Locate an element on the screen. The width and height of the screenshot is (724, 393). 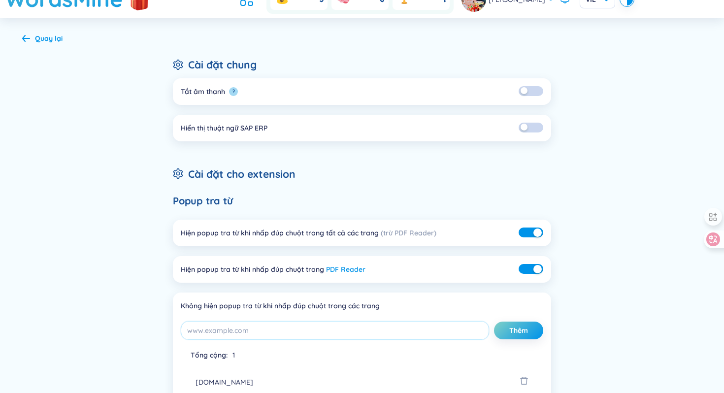
a: PDF Reader is located at coordinates (346, 269).